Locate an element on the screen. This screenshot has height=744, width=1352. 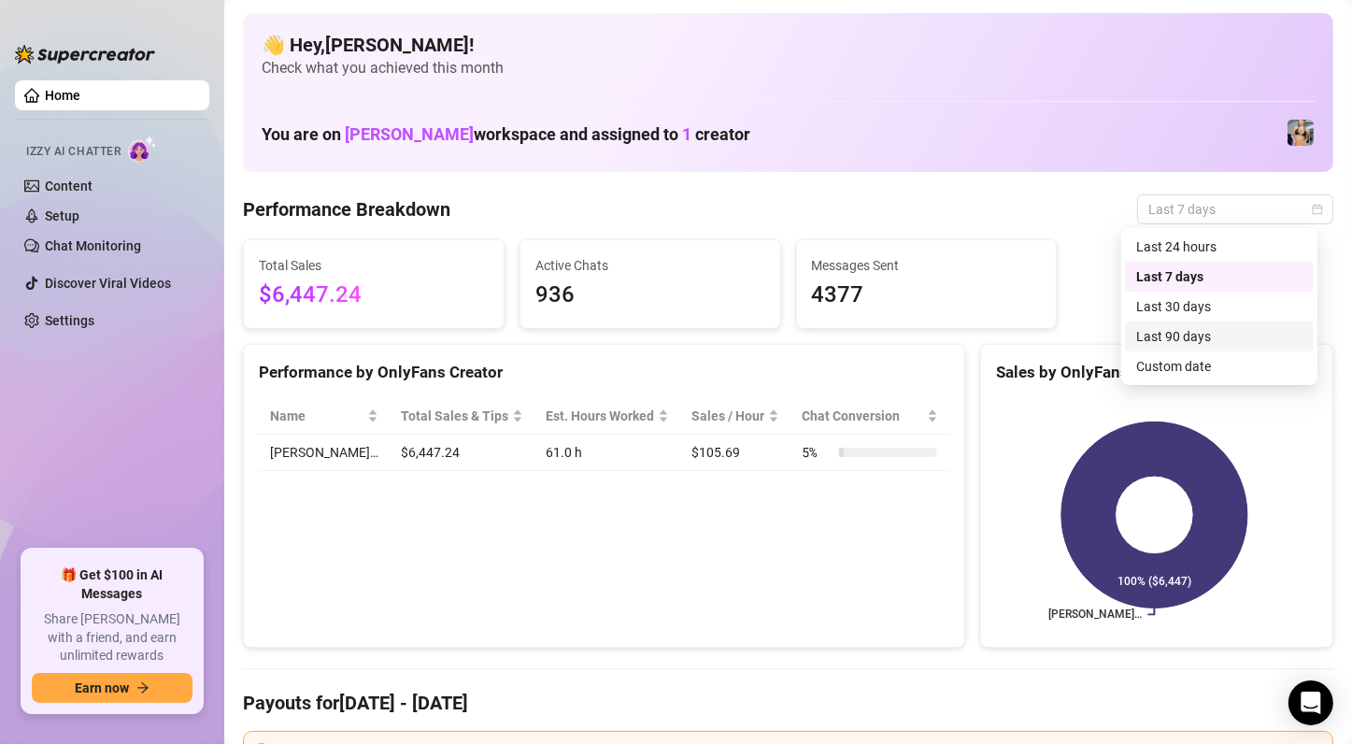
a: Discover Viral Videos is located at coordinates (107, 283).